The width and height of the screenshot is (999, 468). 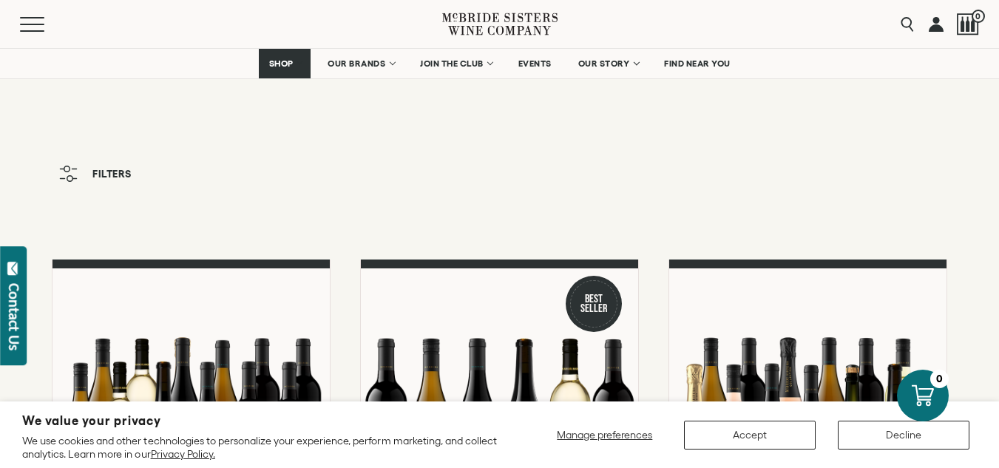 What do you see at coordinates (535, 64) in the screenshot?
I see `span: EVENTS` at bounding box center [535, 64].